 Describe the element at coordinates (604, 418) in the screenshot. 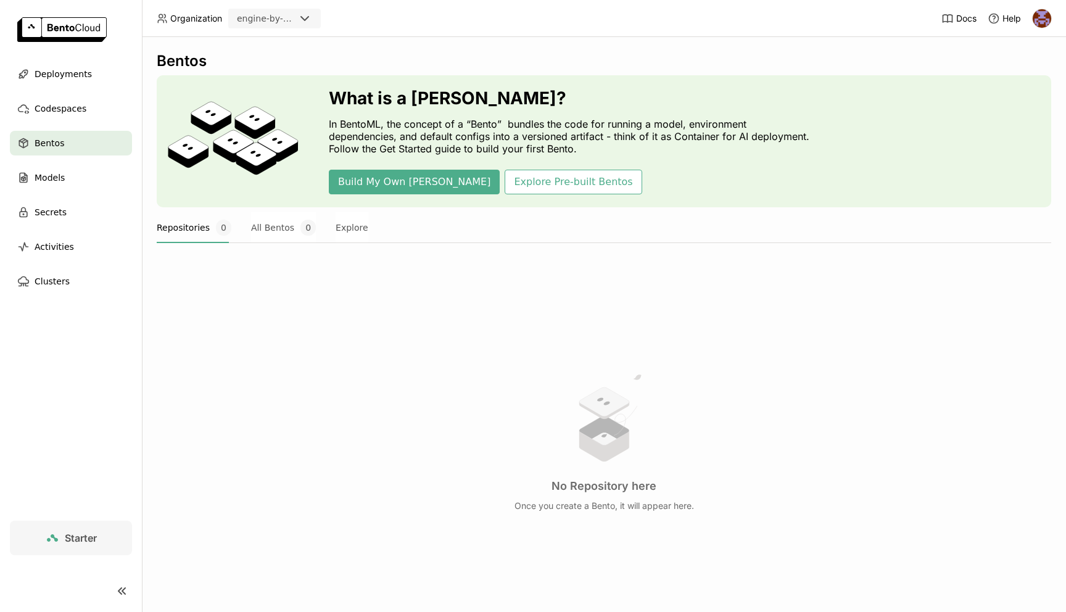

I see `img: no results` at that location.